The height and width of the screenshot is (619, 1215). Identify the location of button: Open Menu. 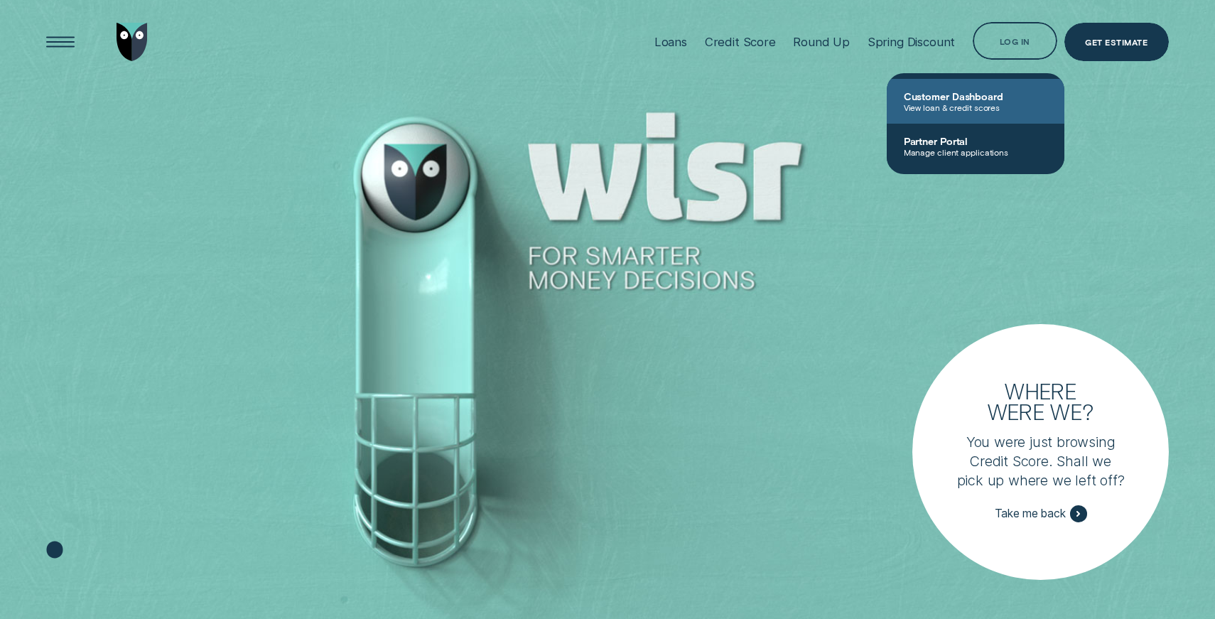
(60, 41).